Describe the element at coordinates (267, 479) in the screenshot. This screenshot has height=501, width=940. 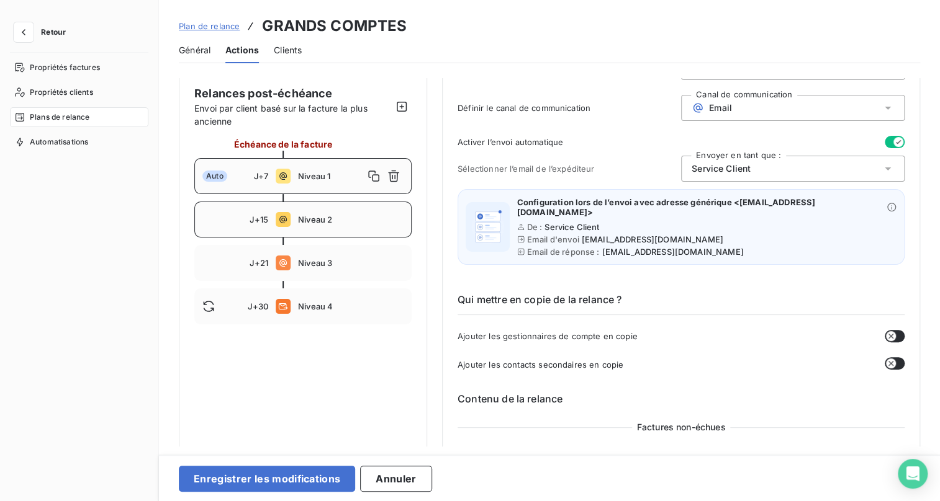
I see `button: Enregistrer les modifications` at that location.